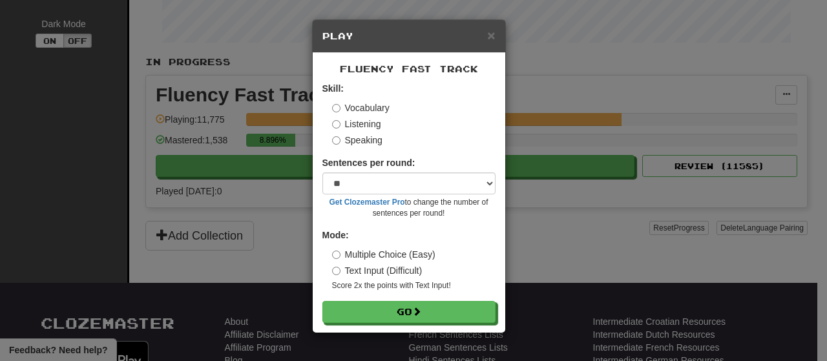 Image resolution: width=827 pixels, height=361 pixels. Describe the element at coordinates (336, 140) in the screenshot. I see `input: Speaking` at that location.